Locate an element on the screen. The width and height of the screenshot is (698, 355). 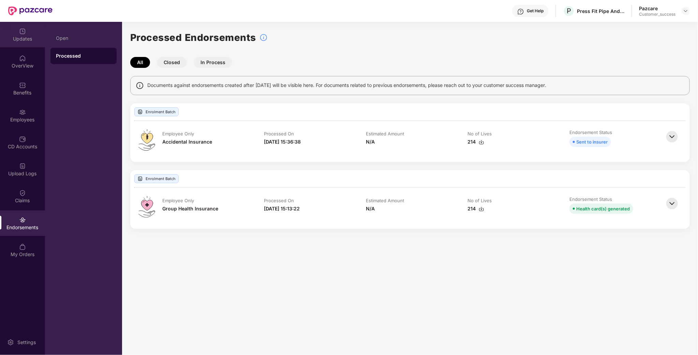
div: Press Fit Pipe And Profile is located at coordinates (601, 11).